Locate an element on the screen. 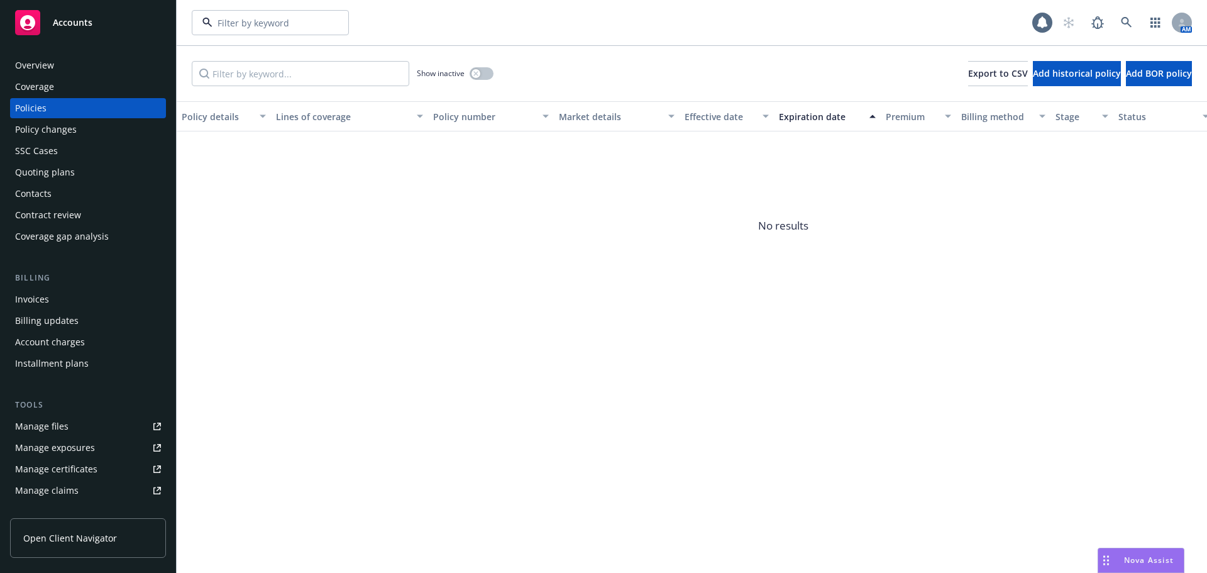  span: Export to CSV is located at coordinates (998, 73).